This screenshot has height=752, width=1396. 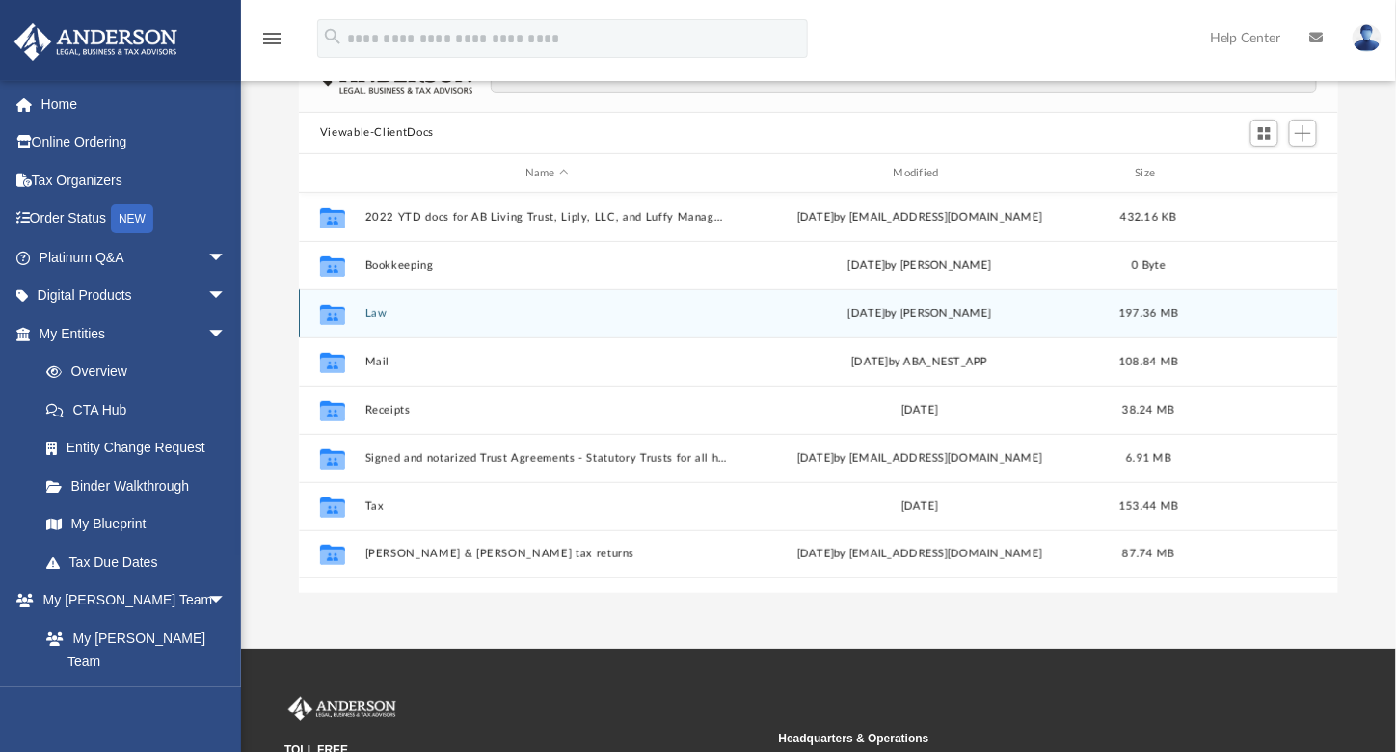 What do you see at coordinates (333, 37) in the screenshot?
I see `i: search` at bounding box center [333, 37].